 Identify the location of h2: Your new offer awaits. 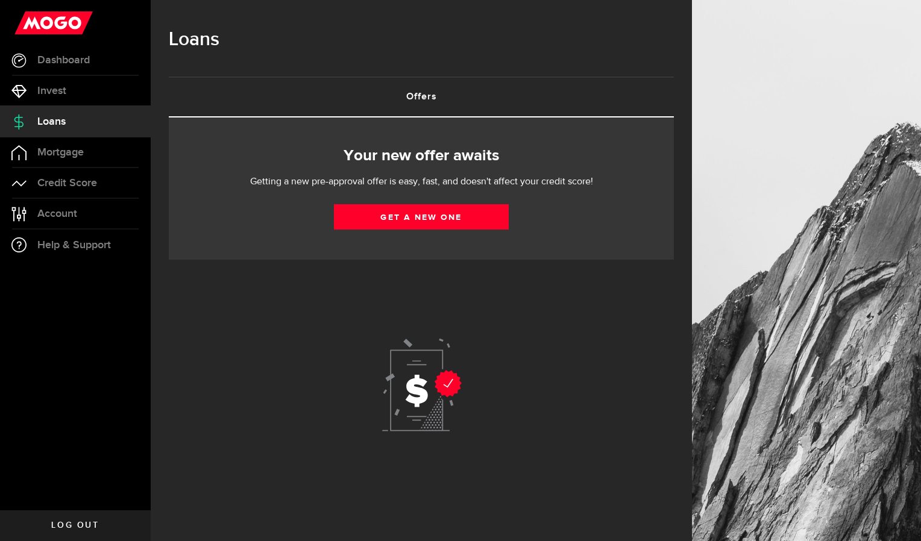
(421, 156).